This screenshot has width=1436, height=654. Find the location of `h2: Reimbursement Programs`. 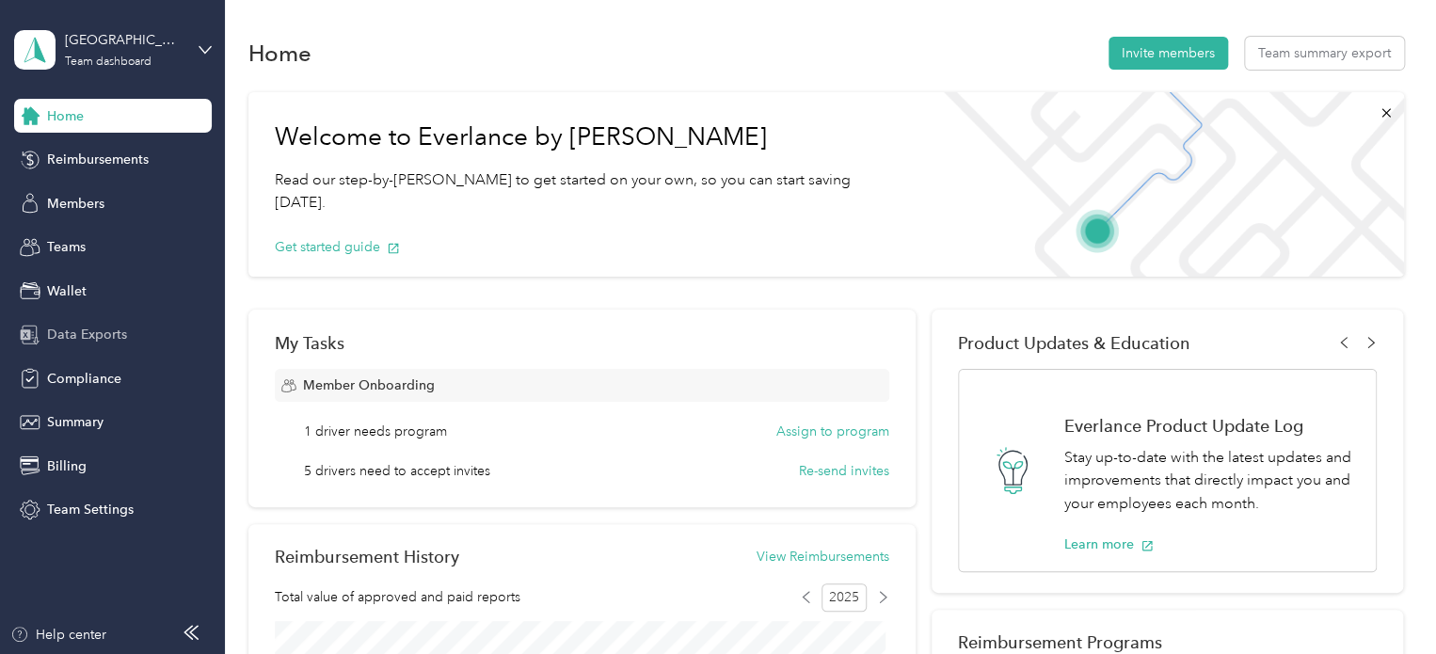

h2: Reimbursement Programs is located at coordinates (1167, 642).